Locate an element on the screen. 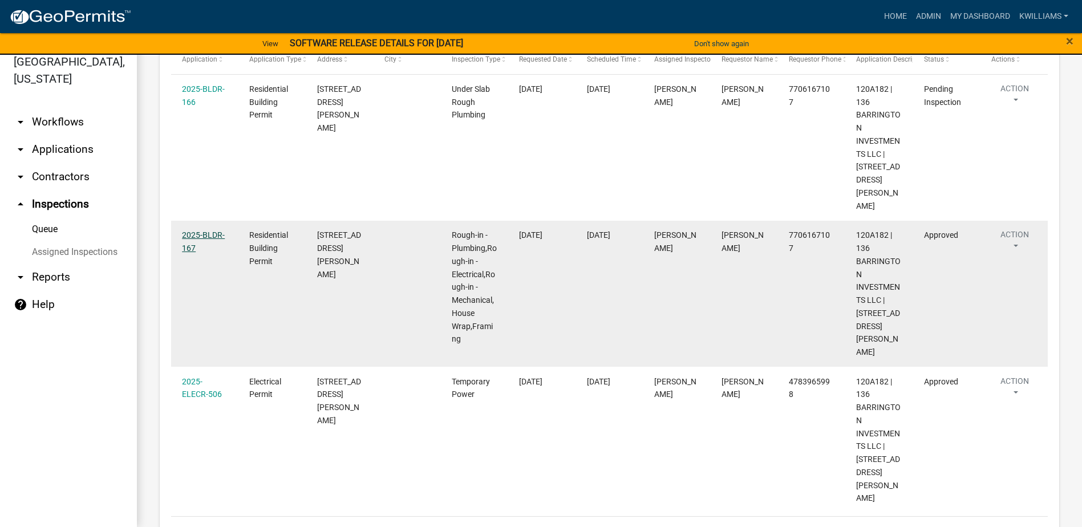 The image size is (1082, 527). span: adam jones is located at coordinates (742, 241).